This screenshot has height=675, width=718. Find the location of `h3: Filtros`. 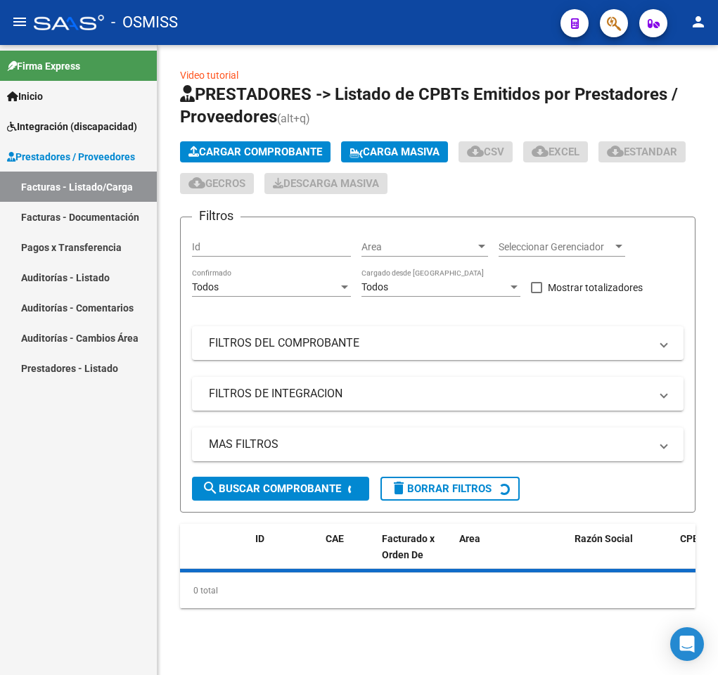

h3: Filtros is located at coordinates (216, 216).